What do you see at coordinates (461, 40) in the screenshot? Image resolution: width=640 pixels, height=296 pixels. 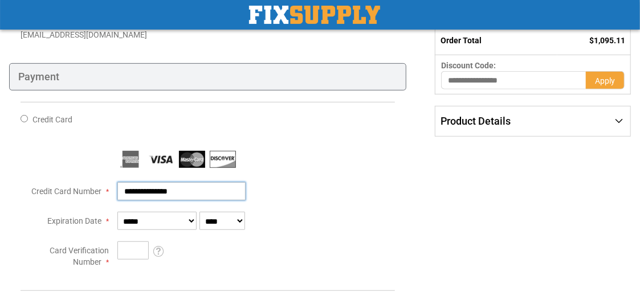 I see `strong: Order Total` at bounding box center [461, 40].